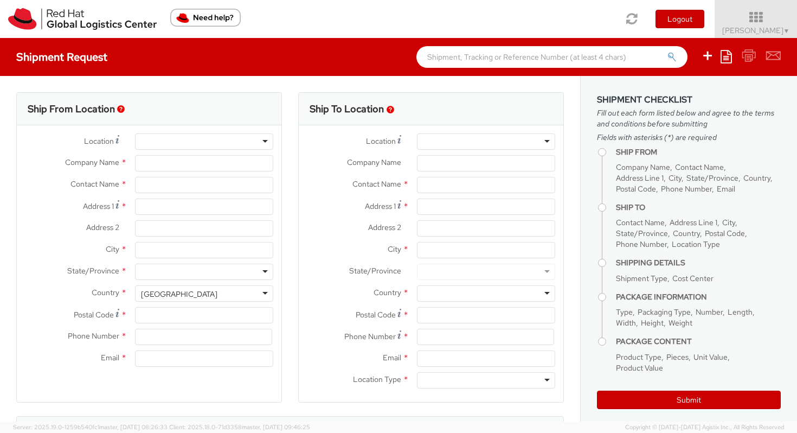 The image size is (797, 433). I want to click on h3: Shipment Checklist, so click(689, 100).